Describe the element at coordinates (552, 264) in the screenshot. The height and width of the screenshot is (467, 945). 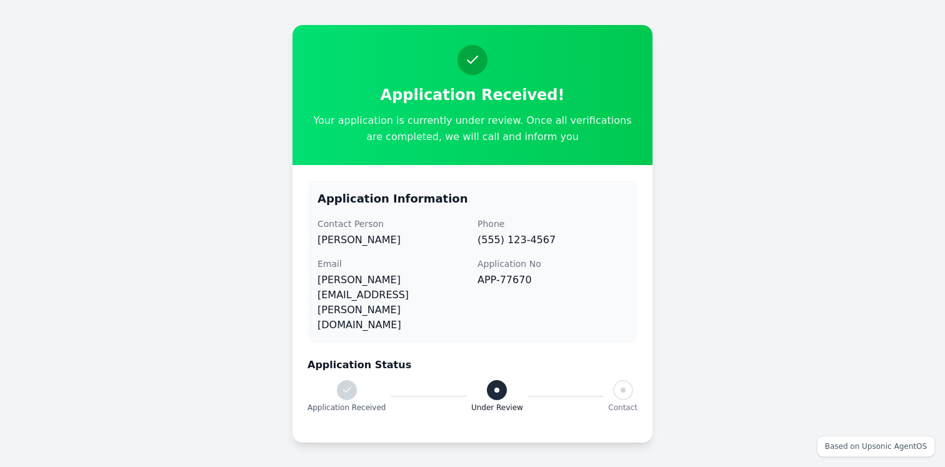
I see `div: Application No` at that location.